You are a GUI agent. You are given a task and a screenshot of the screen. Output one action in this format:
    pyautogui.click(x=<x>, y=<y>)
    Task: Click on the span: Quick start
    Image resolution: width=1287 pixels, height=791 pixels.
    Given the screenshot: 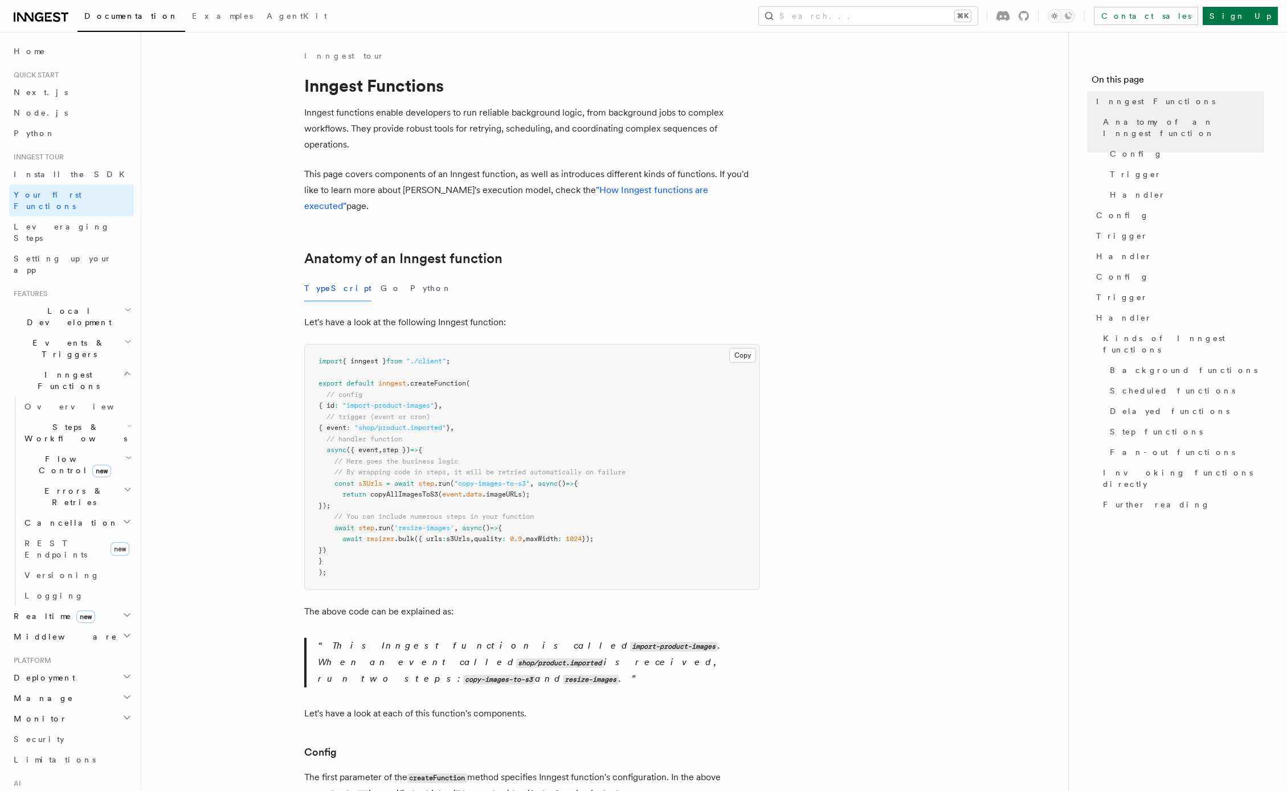 What is the action you would take?
    pyautogui.click(x=34, y=75)
    